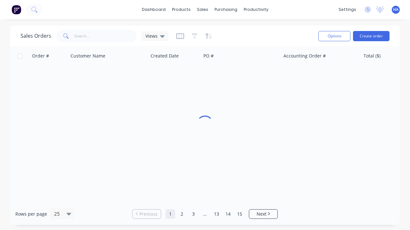  Describe the element at coordinates (31, 214) in the screenshot. I see `span: Rows per page` at that location.